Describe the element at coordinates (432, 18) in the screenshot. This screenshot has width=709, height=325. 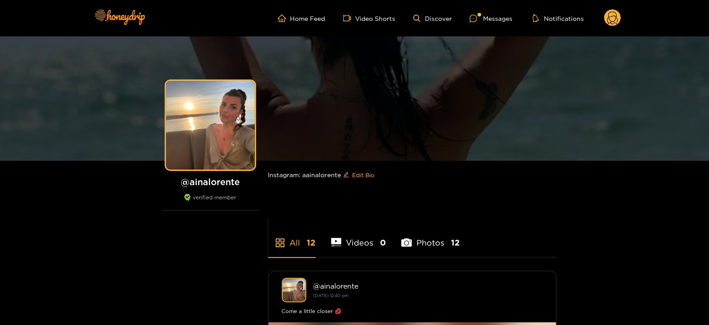
I see `a: Discover` at that location.